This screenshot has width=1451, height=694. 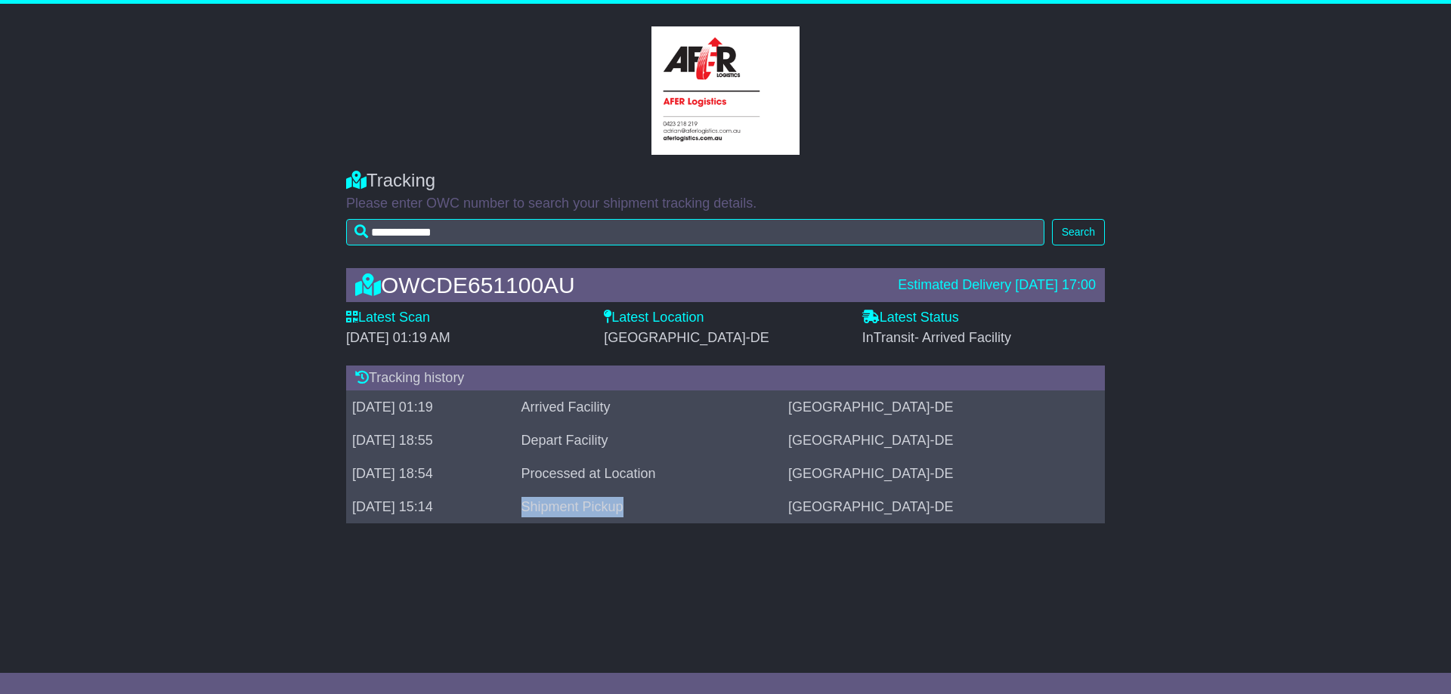 What do you see at coordinates (725, 181) in the screenshot?
I see `div: Tracking` at bounding box center [725, 181].